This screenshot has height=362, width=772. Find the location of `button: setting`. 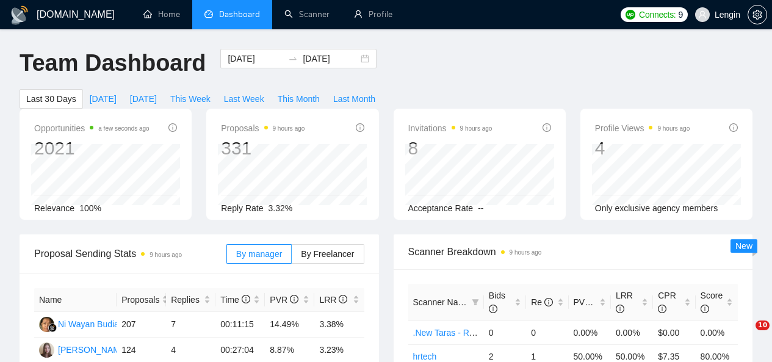

button: setting is located at coordinates (757, 15).